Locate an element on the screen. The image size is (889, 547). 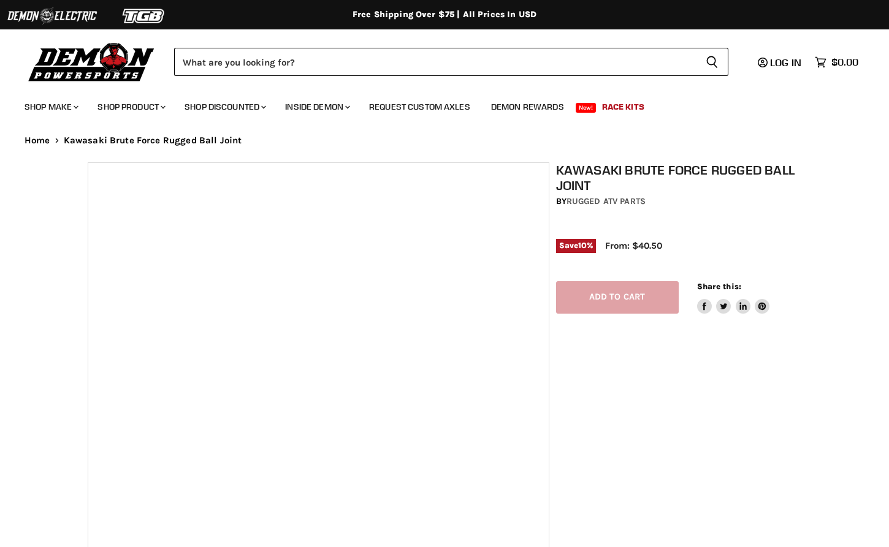
a: Log in is located at coordinates (780, 63).